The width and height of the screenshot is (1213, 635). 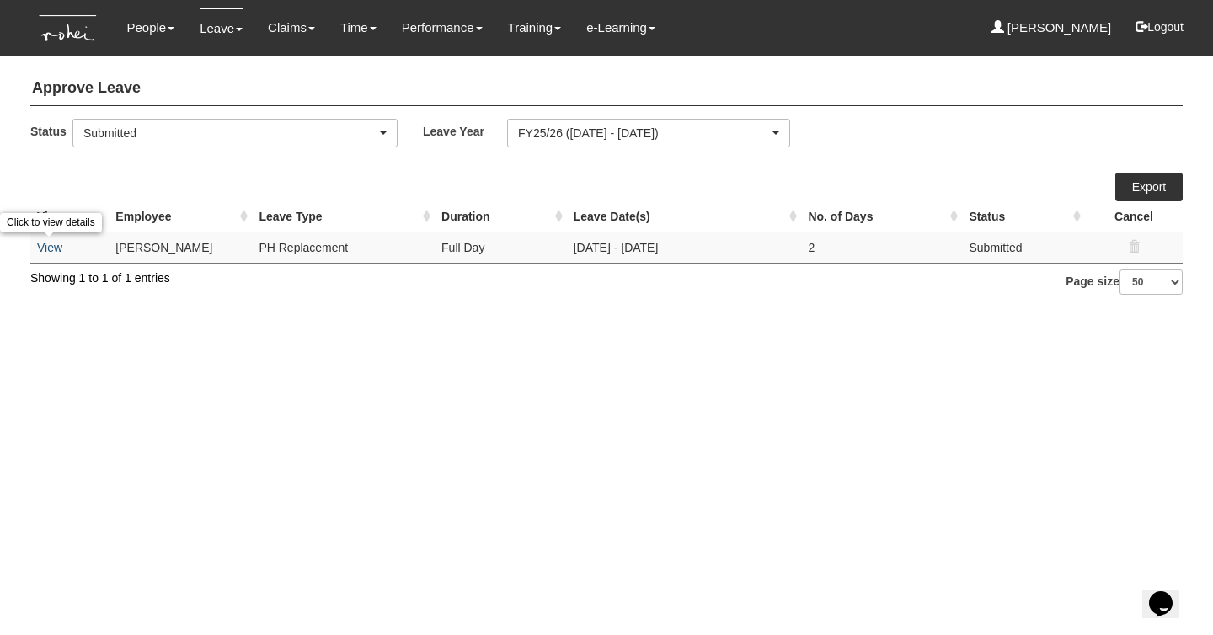 What do you see at coordinates (621, 28) in the screenshot?
I see `a: e-Learning` at bounding box center [621, 28].